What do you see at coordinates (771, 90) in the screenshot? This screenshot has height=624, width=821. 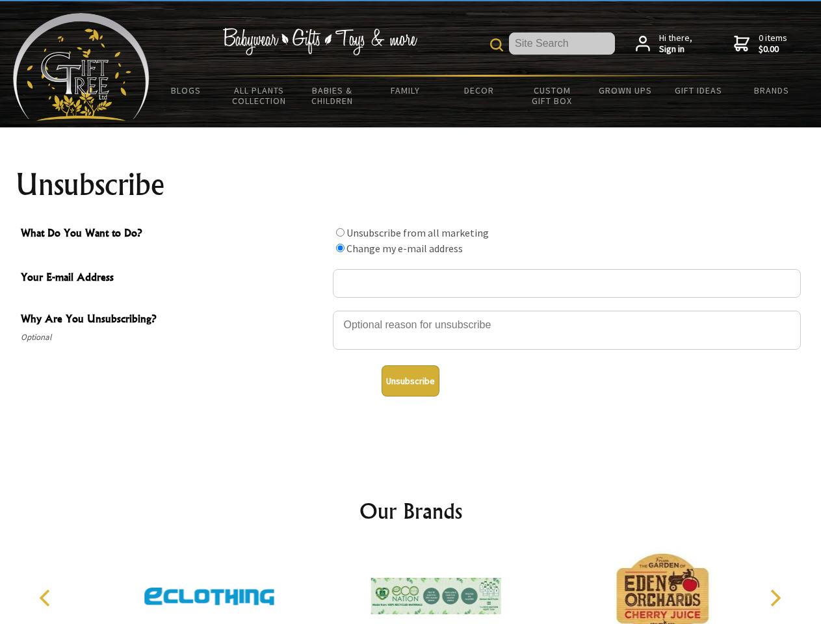 I see `a: Brands` at bounding box center [771, 90].